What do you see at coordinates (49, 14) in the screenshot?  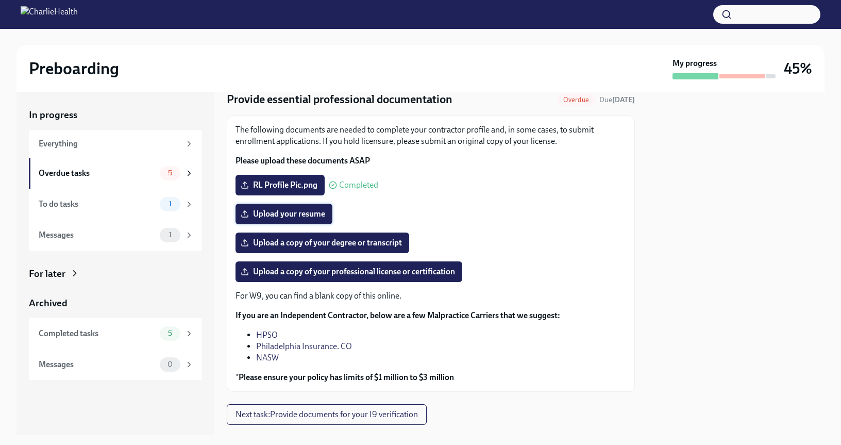 I see `img: CharlieHealth` at bounding box center [49, 14].